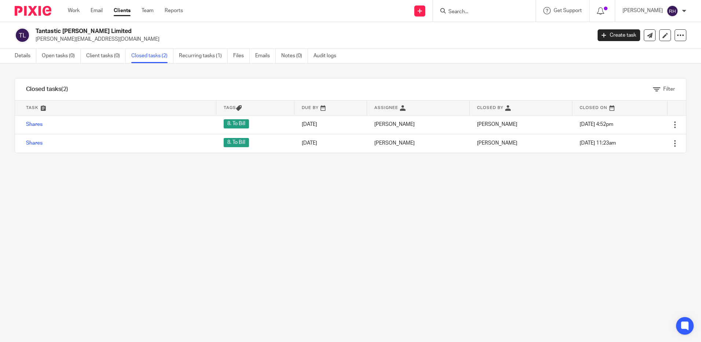 Image resolution: width=701 pixels, height=342 pixels. Describe the element at coordinates (567, 11) in the screenshot. I see `span: Get Support` at that location.